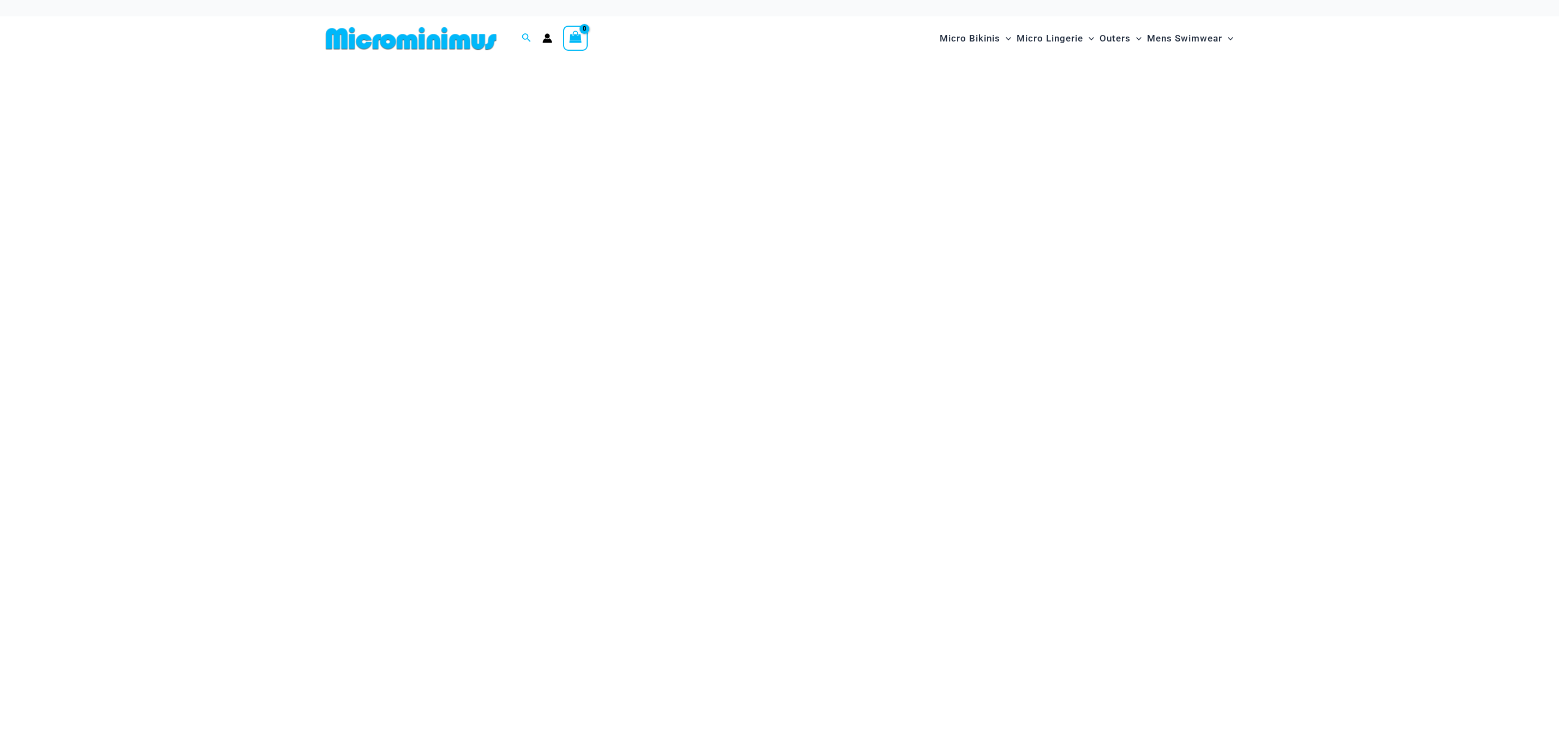 This screenshot has width=1559, height=752. What do you see at coordinates (1050, 38) in the screenshot?
I see `span: Micro Lingerie` at bounding box center [1050, 38].